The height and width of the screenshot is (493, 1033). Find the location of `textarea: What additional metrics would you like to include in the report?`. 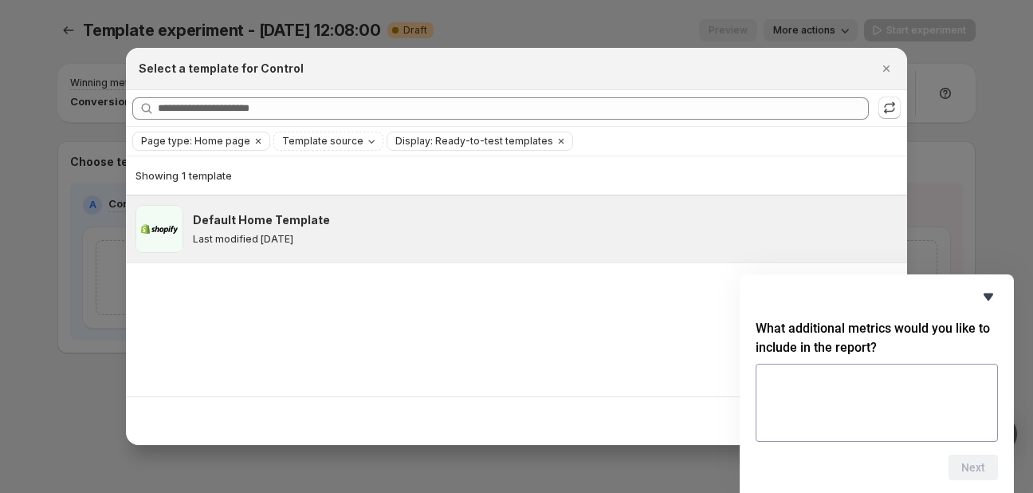

textarea: What additional metrics would you like to include in the report? is located at coordinates (877, 403).